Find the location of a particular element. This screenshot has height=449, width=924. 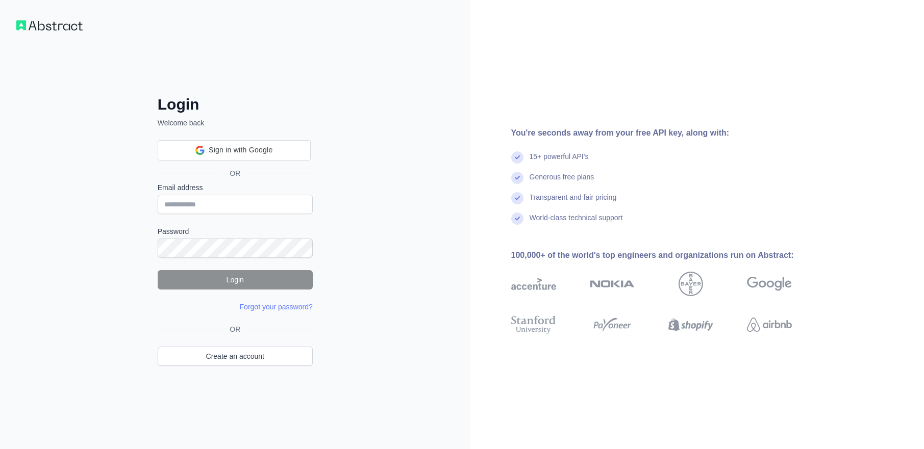

img: stanford university is located at coordinates (534, 325).